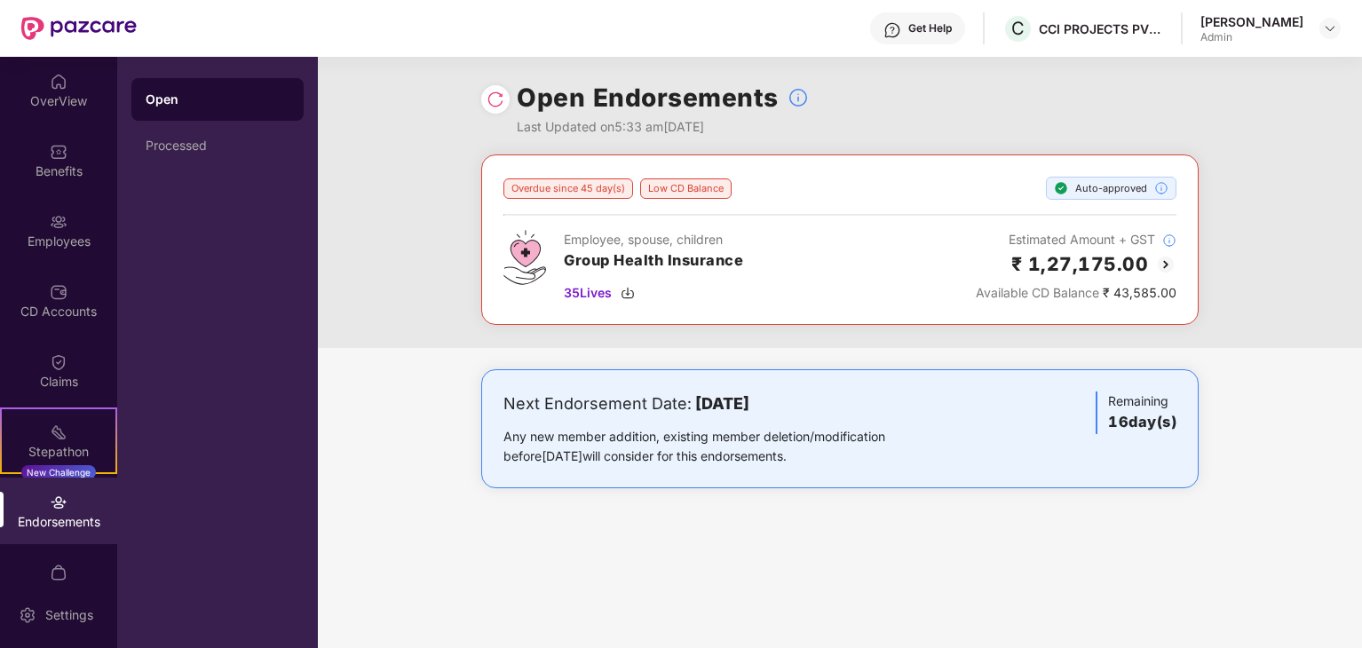  Describe the element at coordinates (1252, 37) in the screenshot. I see `div: Admin` at that location.